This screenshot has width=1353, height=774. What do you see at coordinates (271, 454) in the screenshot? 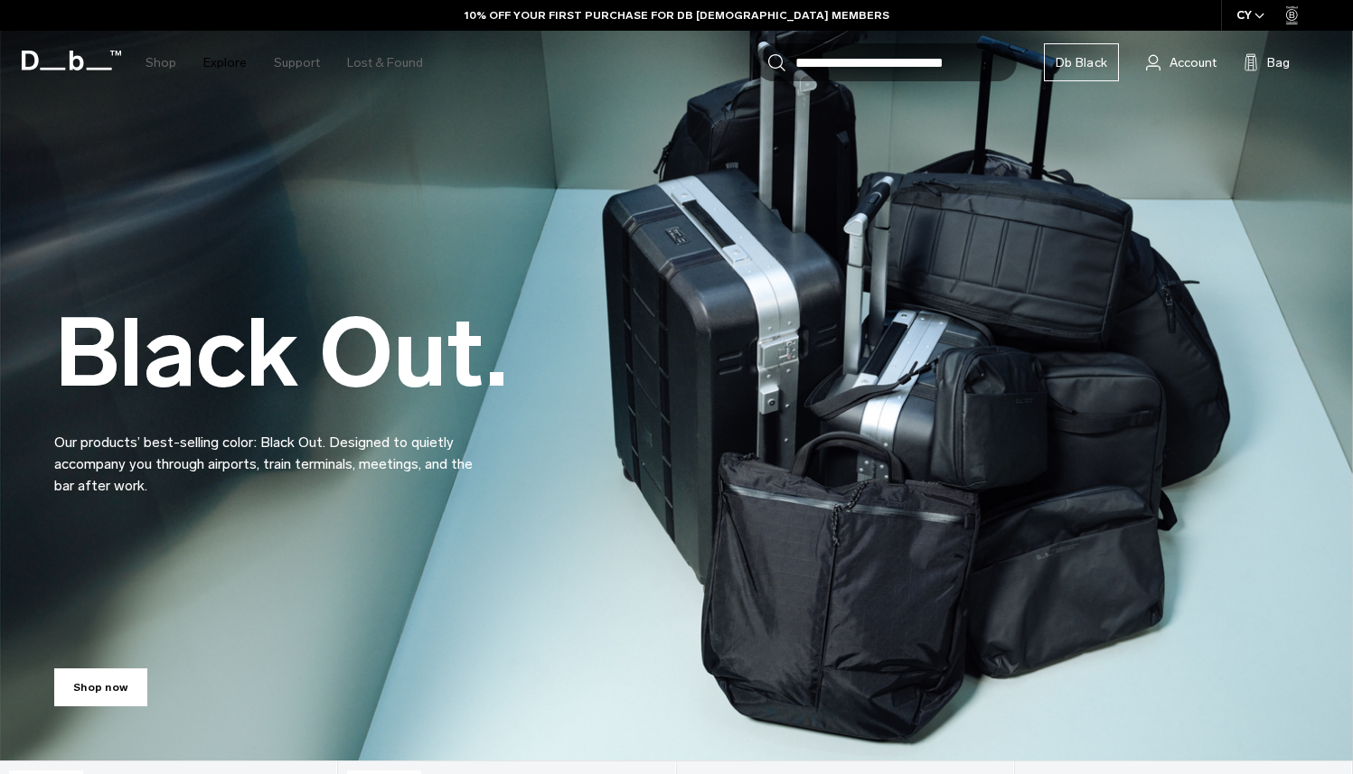
I see `p: Our products’ best-selling color: Black Out. Designed to quietly accompany you through airports, ...` at bounding box center [271, 454].